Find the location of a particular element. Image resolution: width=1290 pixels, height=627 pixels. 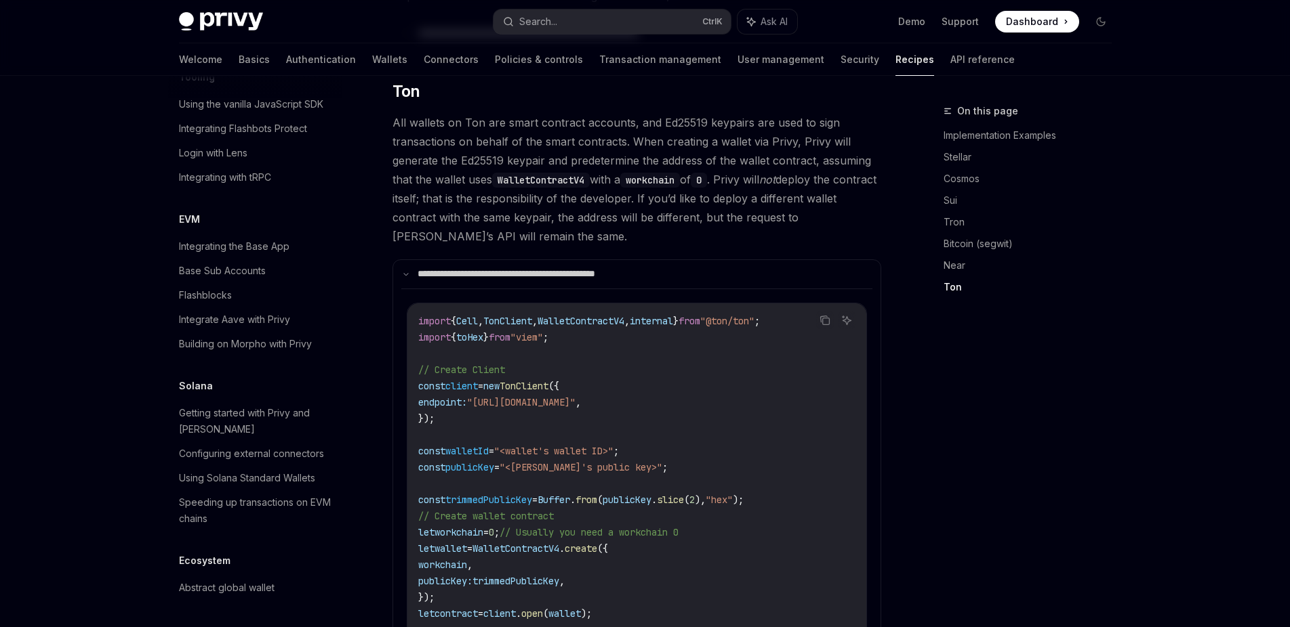

div: Base Sub Accounts is located at coordinates (222, 271).